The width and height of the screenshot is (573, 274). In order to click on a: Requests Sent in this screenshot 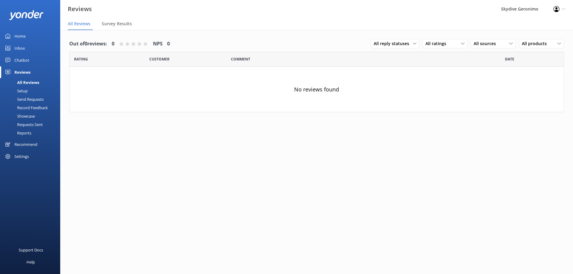, I will do `click(32, 125)`.